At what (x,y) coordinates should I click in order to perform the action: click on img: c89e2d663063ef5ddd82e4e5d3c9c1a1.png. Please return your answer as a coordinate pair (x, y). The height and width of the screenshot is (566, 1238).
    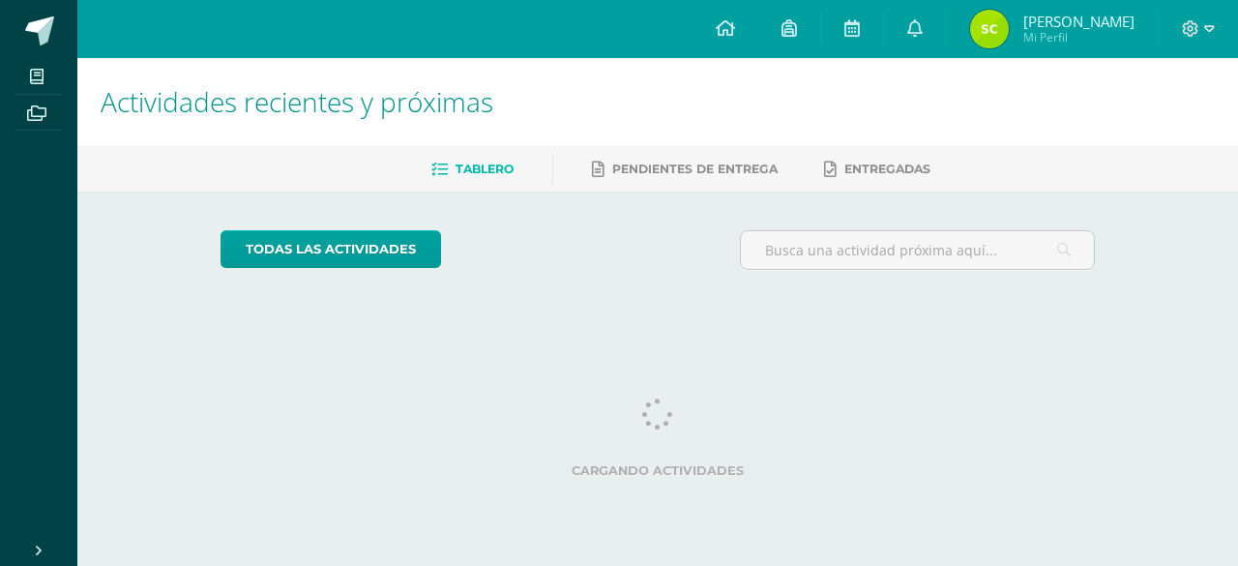
    Looking at the image, I should click on (989, 29).